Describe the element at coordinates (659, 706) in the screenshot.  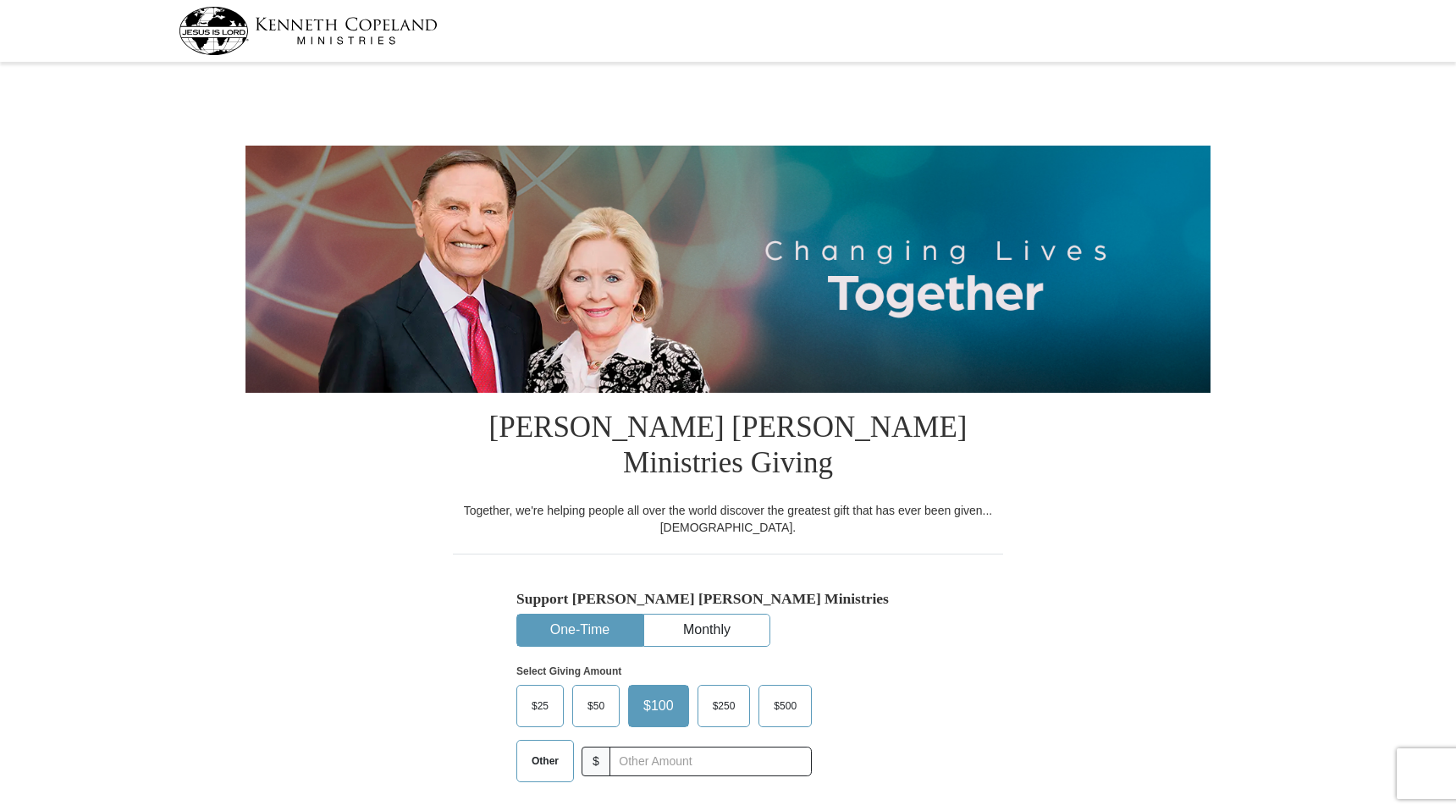
I see `span: $100` at that location.